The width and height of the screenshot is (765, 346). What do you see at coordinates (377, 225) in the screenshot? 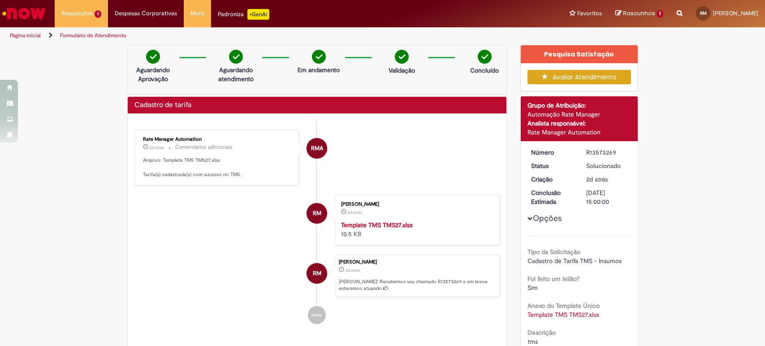
I see `a: Template TMS TMS27.xlsx` at bounding box center [377, 225].